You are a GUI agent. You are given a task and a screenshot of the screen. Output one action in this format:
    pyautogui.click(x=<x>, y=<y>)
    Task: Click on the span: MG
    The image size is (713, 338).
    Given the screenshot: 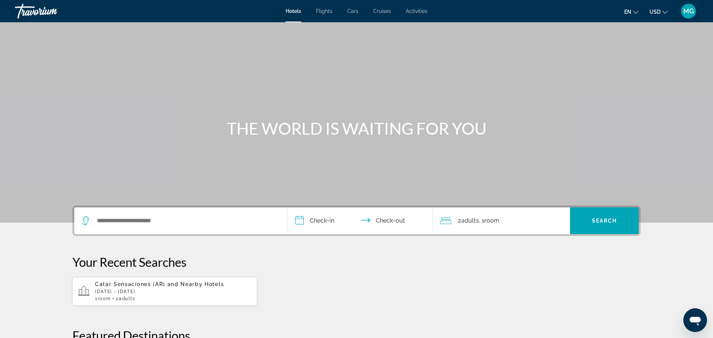 What is the action you would take?
    pyautogui.click(x=689, y=11)
    